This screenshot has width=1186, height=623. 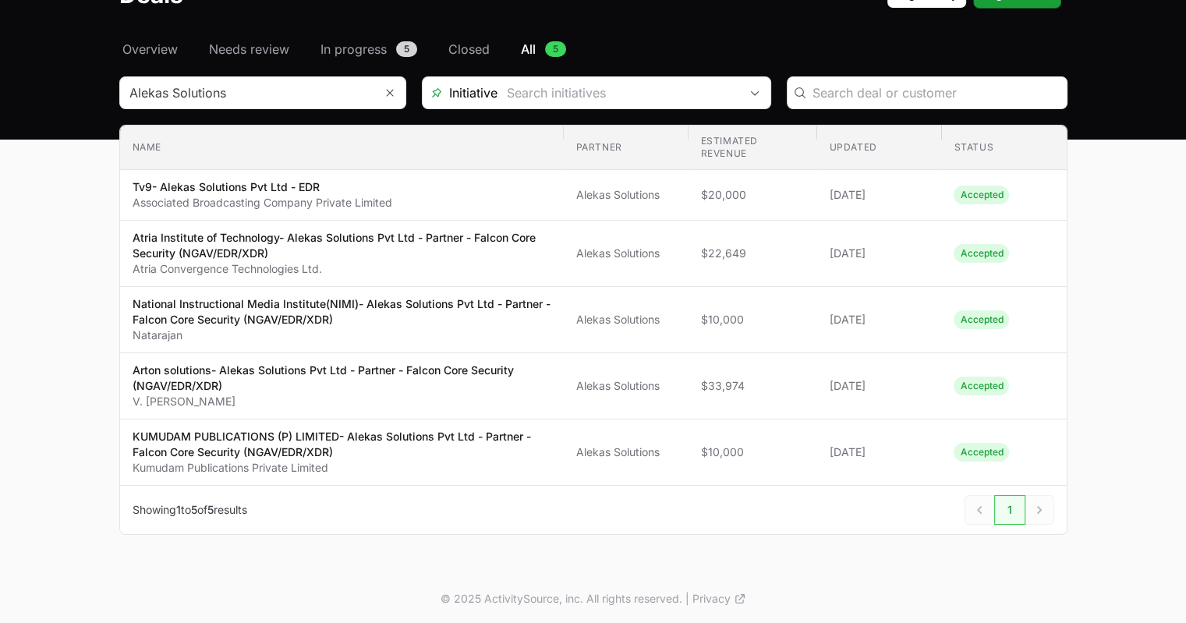 I want to click on a: Privacy, so click(x=719, y=599).